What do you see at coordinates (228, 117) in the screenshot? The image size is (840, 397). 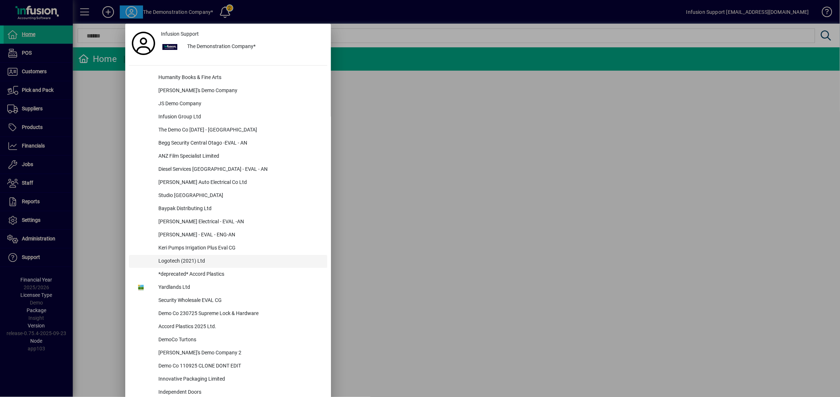 I see `button: Infusion Group Ltd` at bounding box center [228, 117].